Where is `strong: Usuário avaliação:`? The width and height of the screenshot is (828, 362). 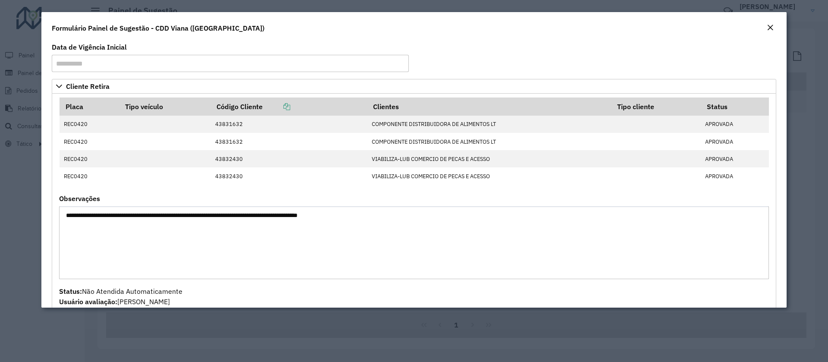 strong: Usuário avaliação: is located at coordinates (88, 301).